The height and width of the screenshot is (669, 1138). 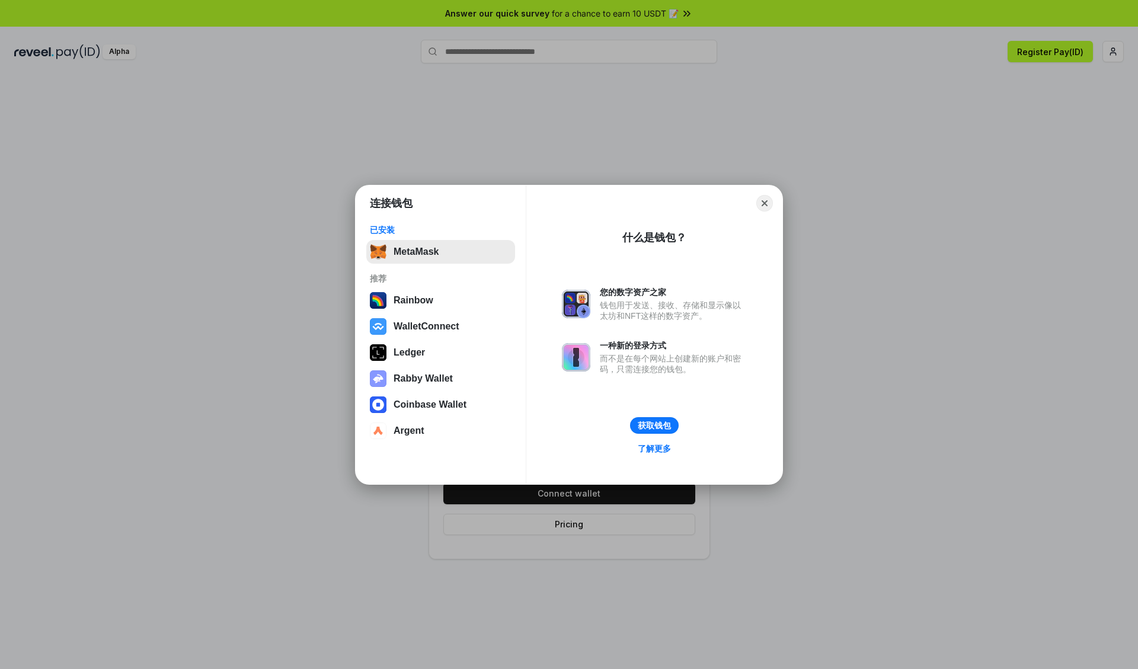 I want to click on div: 推荐, so click(x=441, y=279).